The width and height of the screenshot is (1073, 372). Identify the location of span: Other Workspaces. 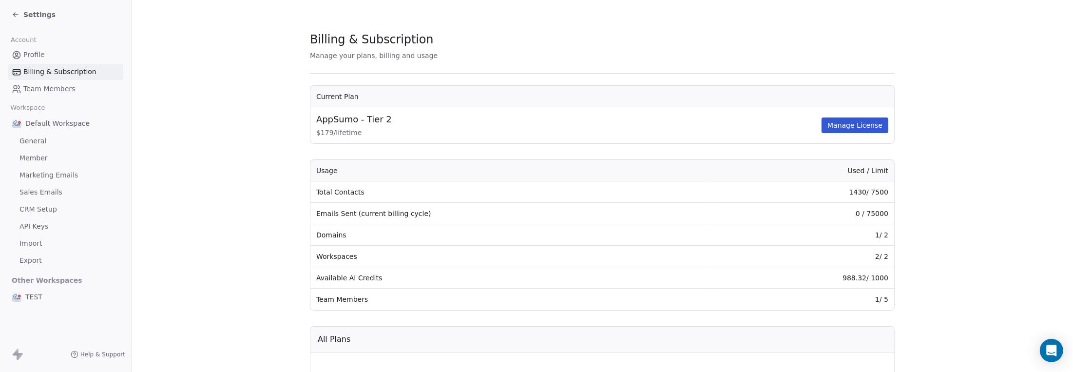
(47, 280).